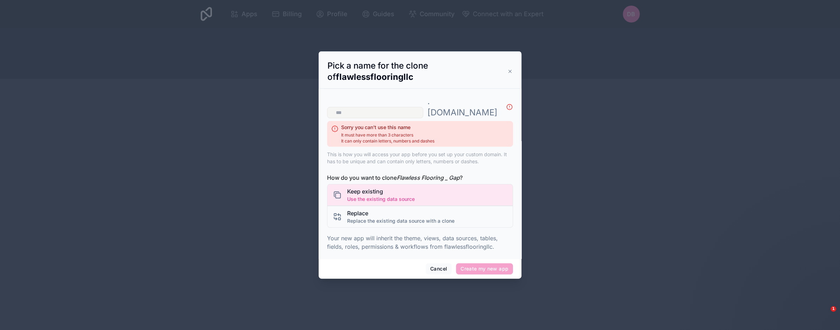 The image size is (840, 330). What do you see at coordinates (375, 77) in the screenshot?
I see `strong: flawlessflooringllc` at bounding box center [375, 77].